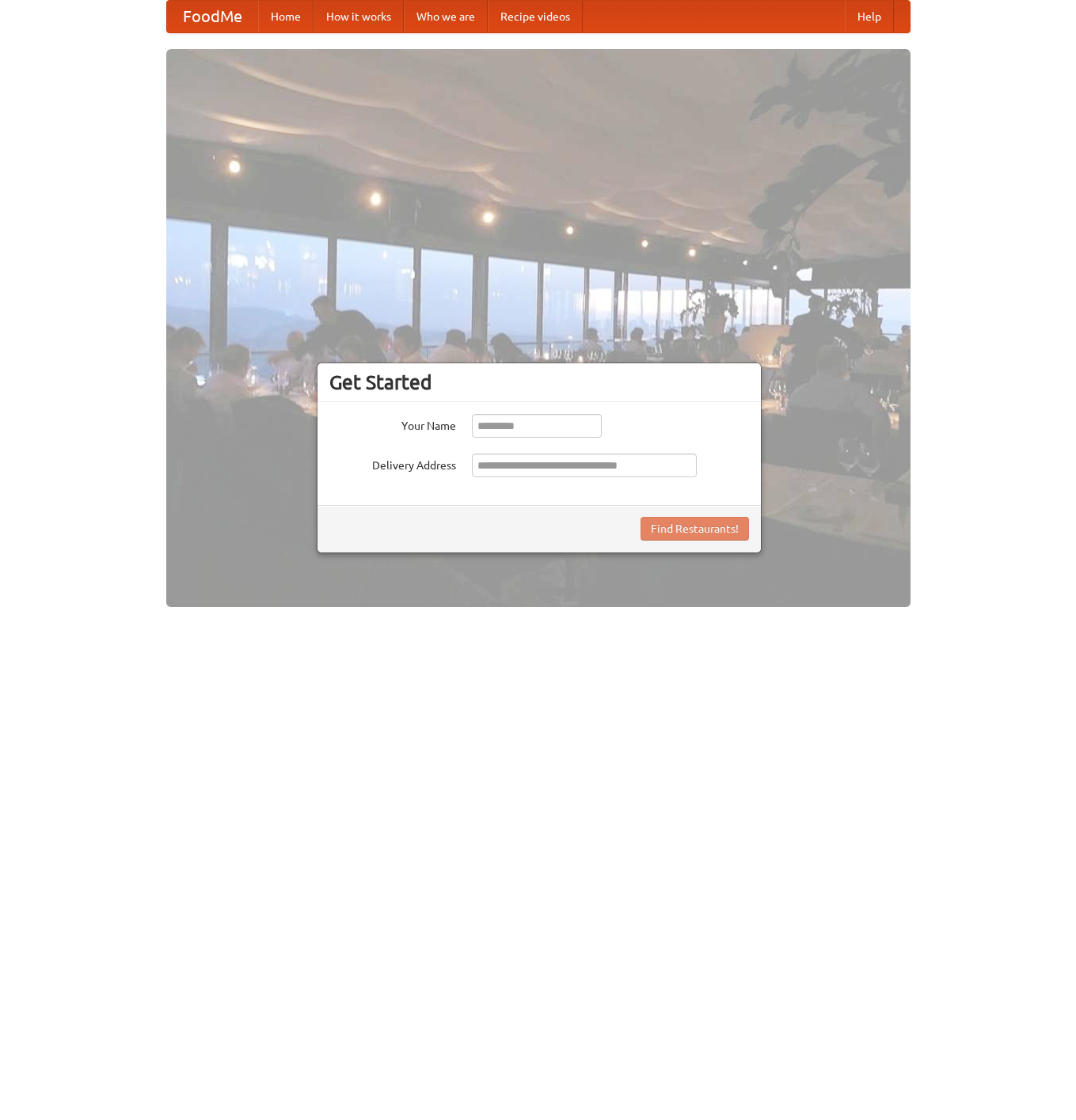 This screenshot has width=1076, height=1120. Describe the element at coordinates (393, 463) in the screenshot. I see `label: Delivery Address` at that location.